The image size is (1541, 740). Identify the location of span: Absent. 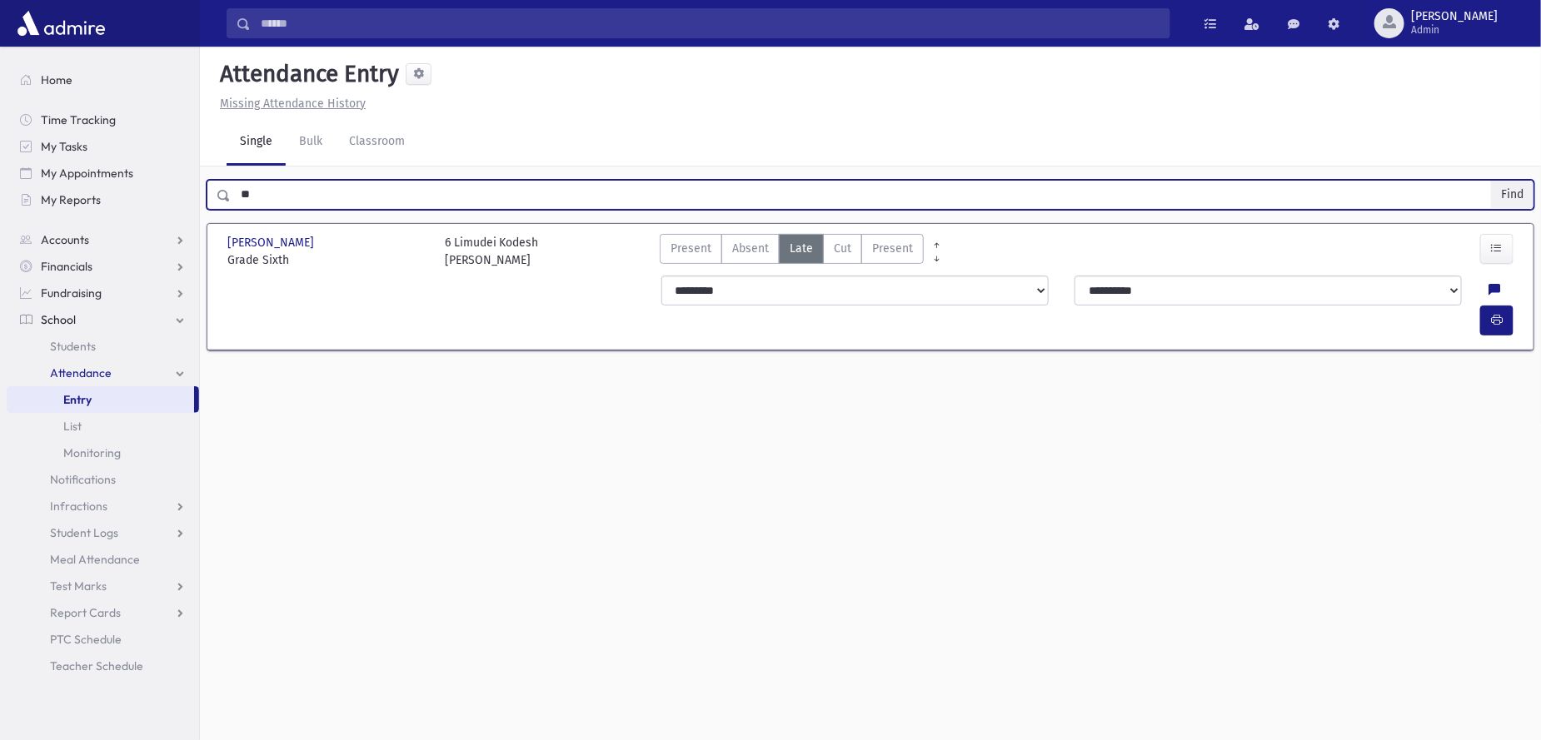
(750, 248).